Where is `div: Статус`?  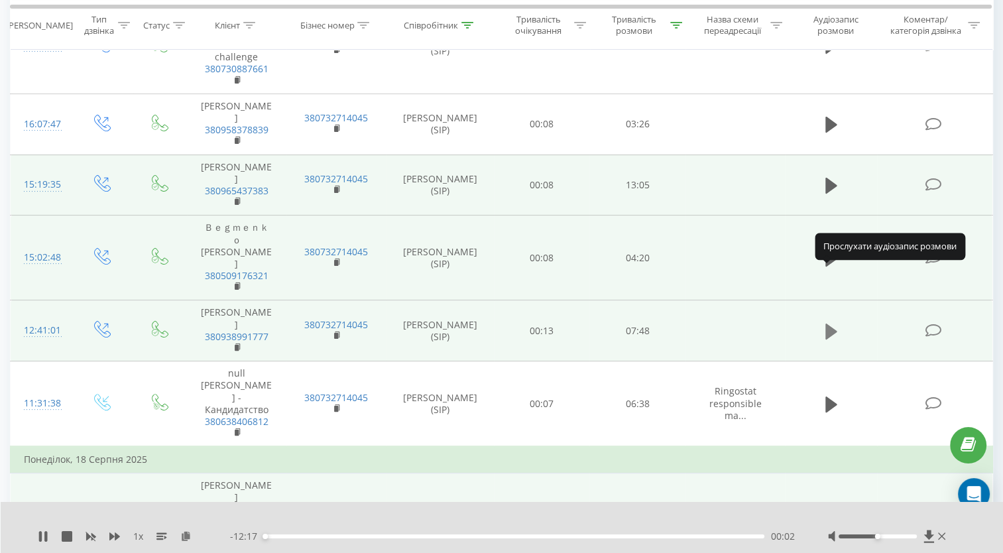
div: Статус is located at coordinates (157, 25).